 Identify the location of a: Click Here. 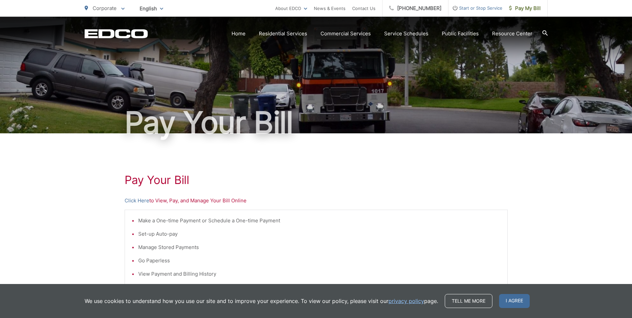
(137, 200).